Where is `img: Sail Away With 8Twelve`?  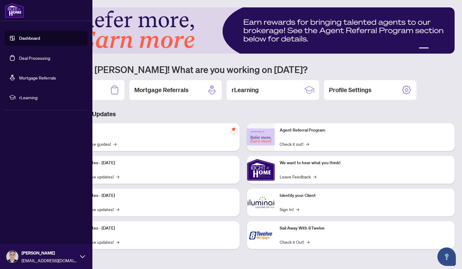 img: Sail Away With 8Twelve is located at coordinates (261, 235).